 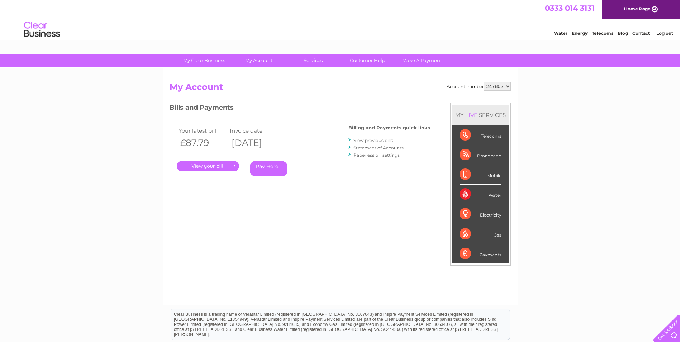 What do you see at coordinates (268, 168) in the screenshot?
I see `a: Pay Here` at bounding box center [268, 168].